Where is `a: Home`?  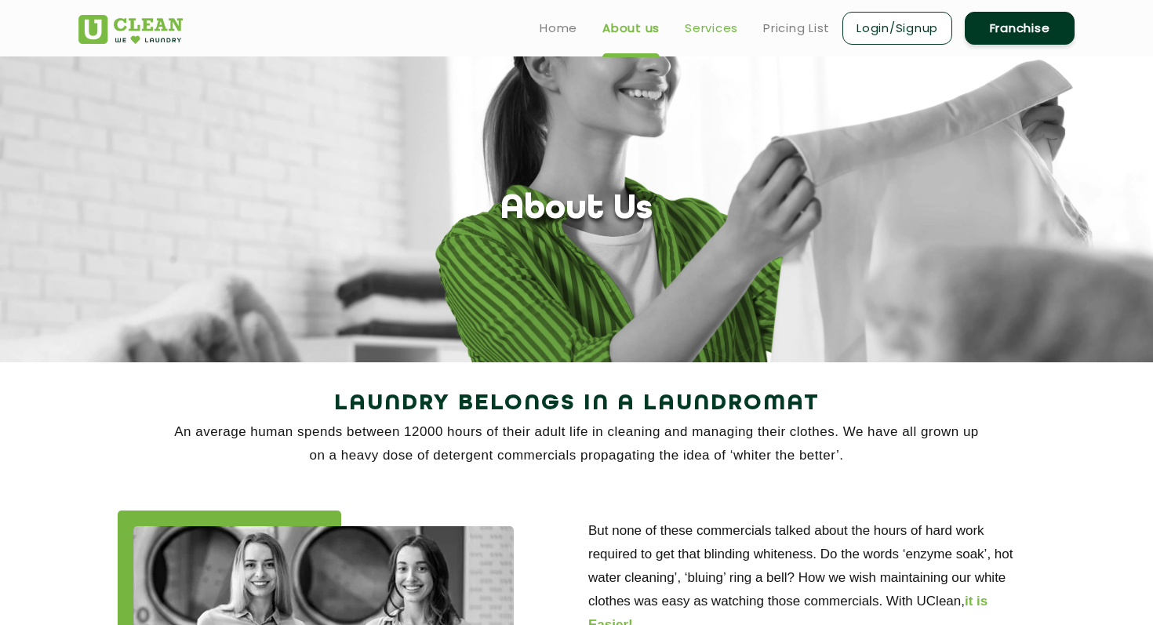 a: Home is located at coordinates (559, 28).